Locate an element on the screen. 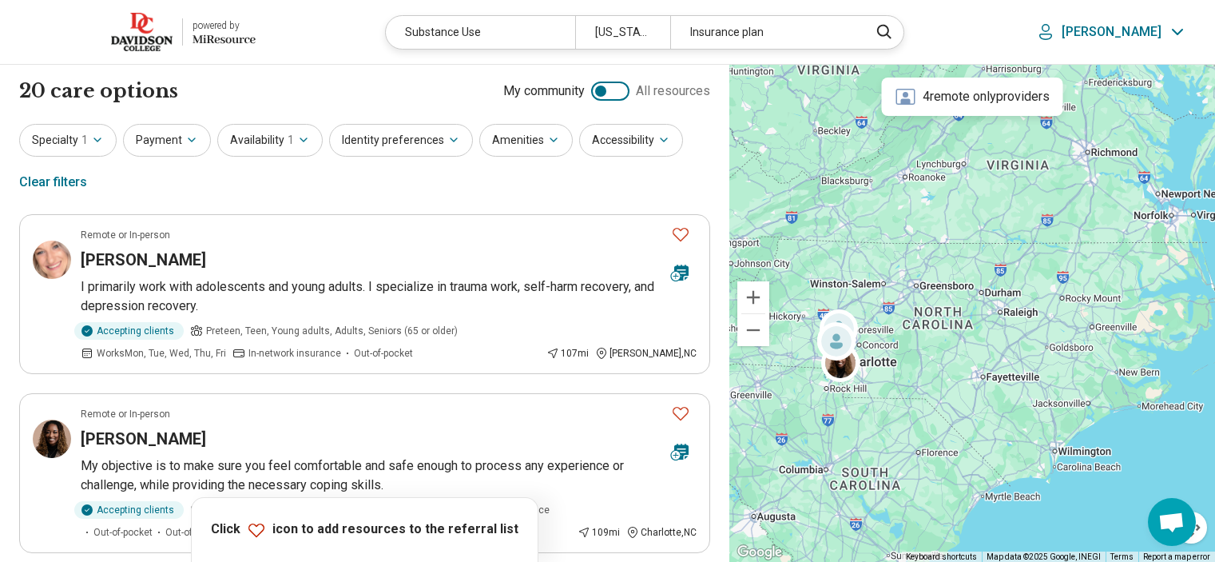 Image resolution: width=1215 pixels, height=562 pixels. div: 107 mi is located at coordinates (567, 353).